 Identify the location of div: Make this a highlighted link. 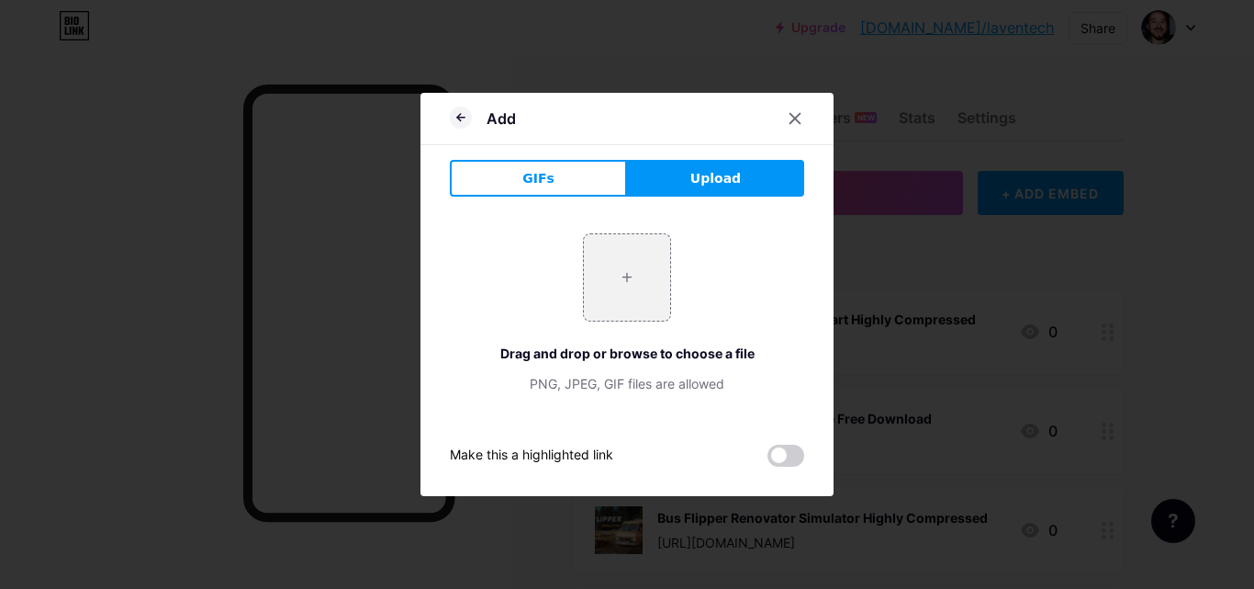
(532, 455).